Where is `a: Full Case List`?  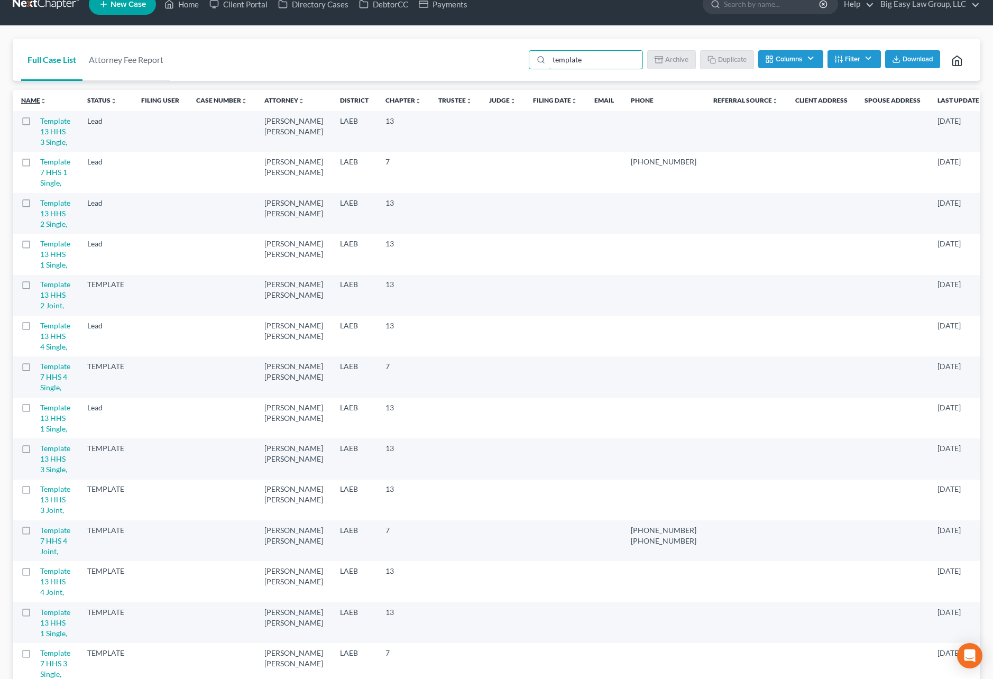 a: Full Case List is located at coordinates (52, 60).